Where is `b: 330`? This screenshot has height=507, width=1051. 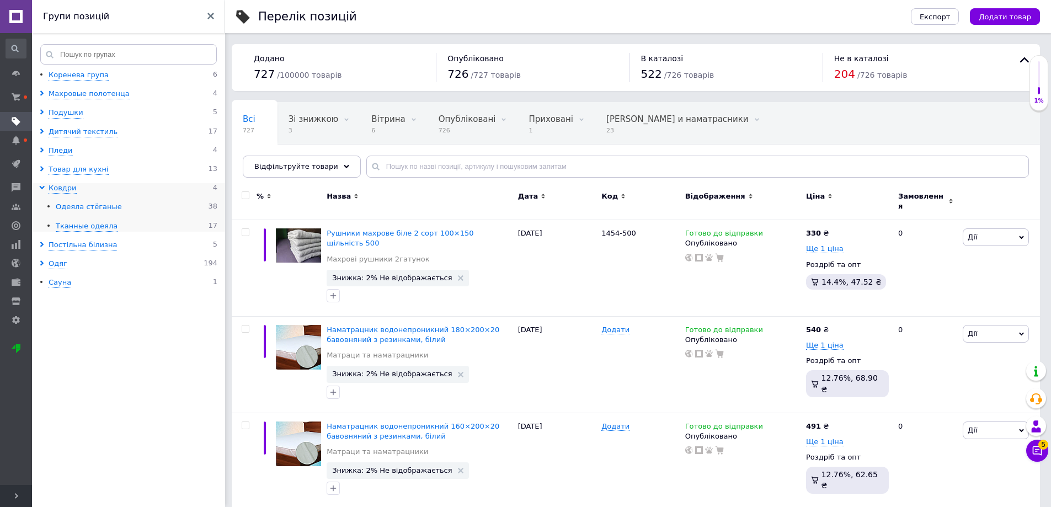
b: 330 is located at coordinates (813, 233).